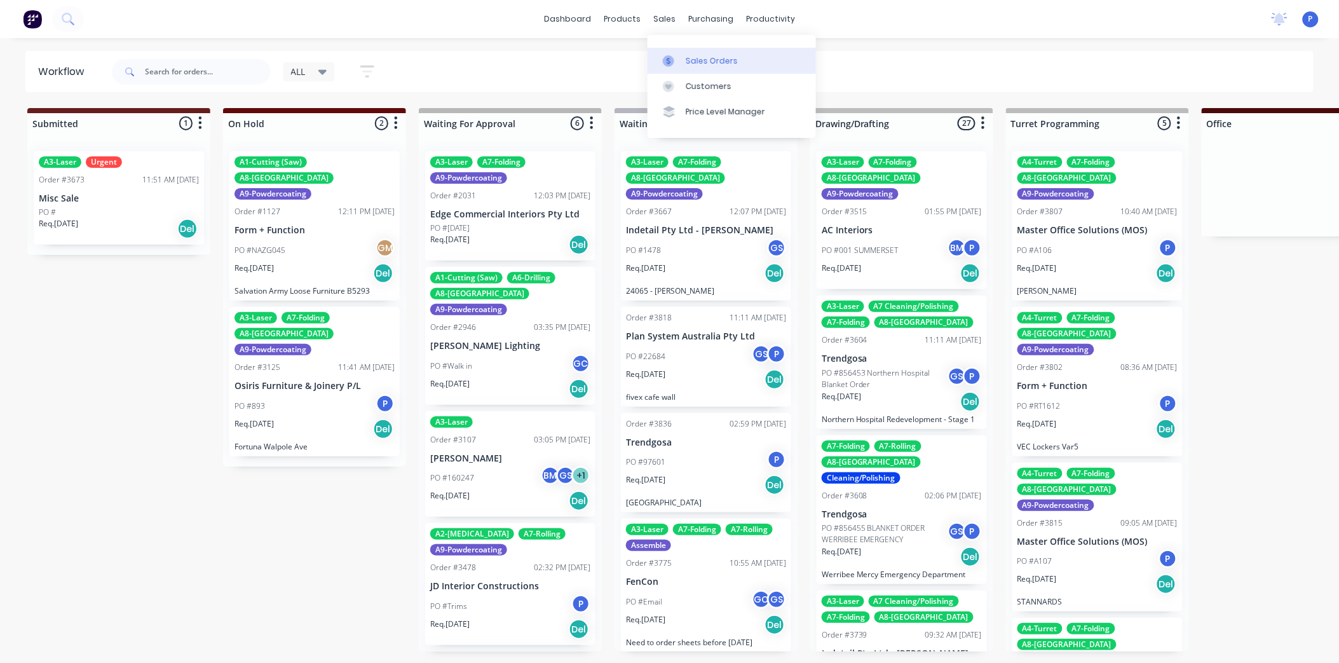 Image resolution: width=1339 pixels, height=663 pixels. Describe the element at coordinates (622, 19) in the screenshot. I see `div: products` at that location.